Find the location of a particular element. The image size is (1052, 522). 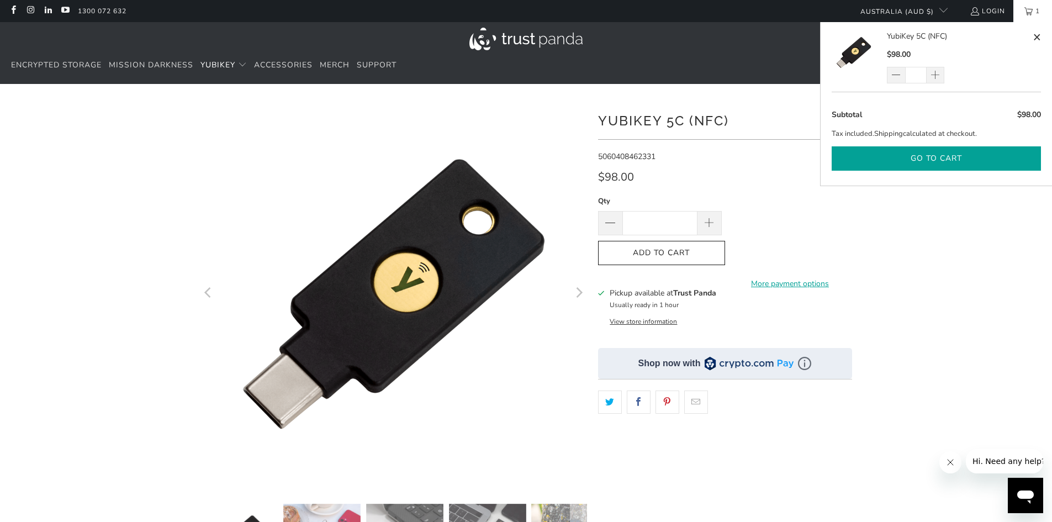

a: Accessories is located at coordinates (283, 65).